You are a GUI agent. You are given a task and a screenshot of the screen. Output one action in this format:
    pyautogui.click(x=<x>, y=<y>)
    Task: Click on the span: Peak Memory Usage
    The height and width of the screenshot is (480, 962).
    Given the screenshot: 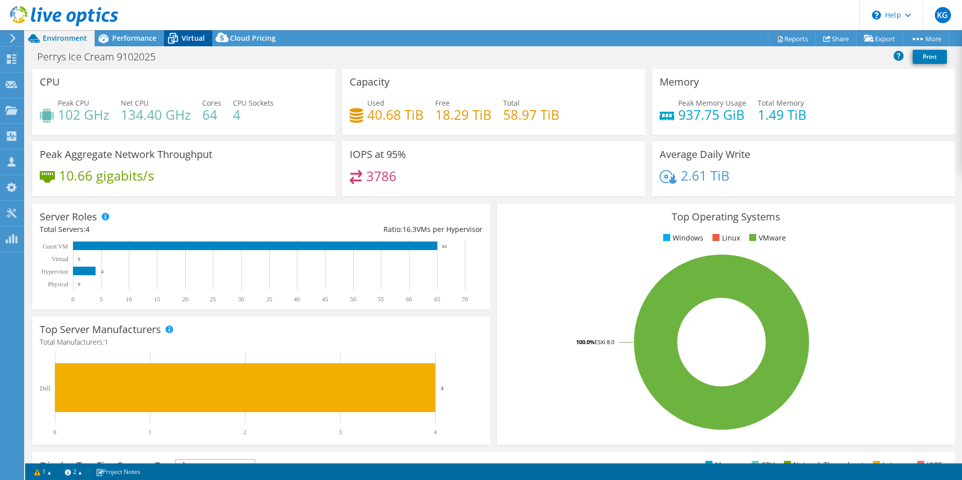 What is the action you would take?
    pyautogui.click(x=712, y=103)
    